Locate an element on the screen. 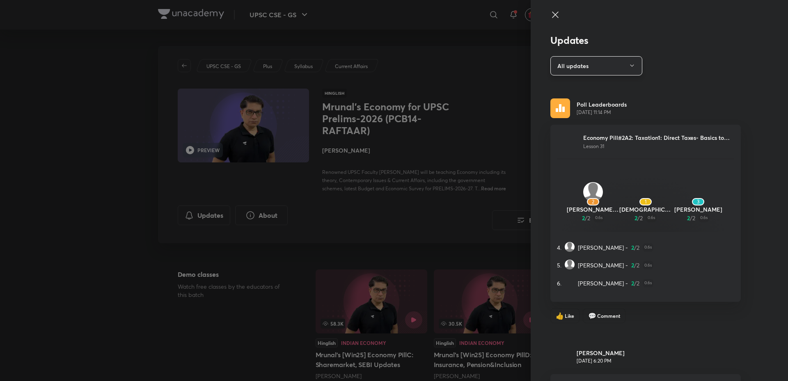  p: Poll Leaderboards is located at coordinates (602, 104).